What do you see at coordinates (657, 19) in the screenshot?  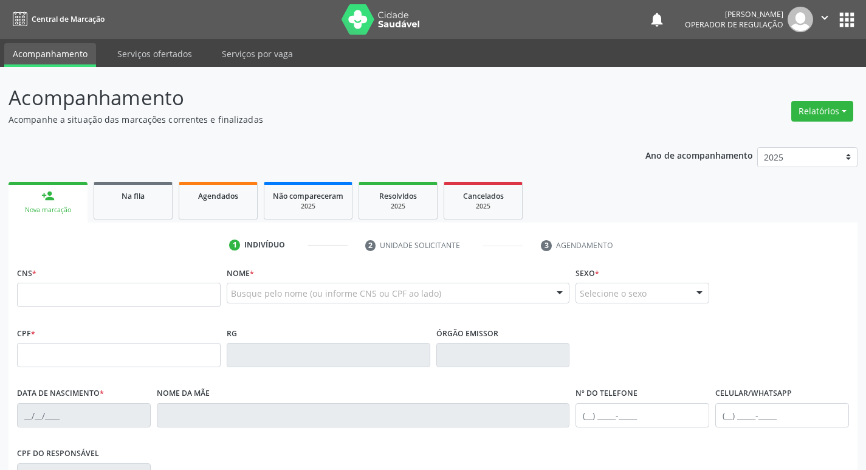 I see `button: notifications` at bounding box center [657, 19].